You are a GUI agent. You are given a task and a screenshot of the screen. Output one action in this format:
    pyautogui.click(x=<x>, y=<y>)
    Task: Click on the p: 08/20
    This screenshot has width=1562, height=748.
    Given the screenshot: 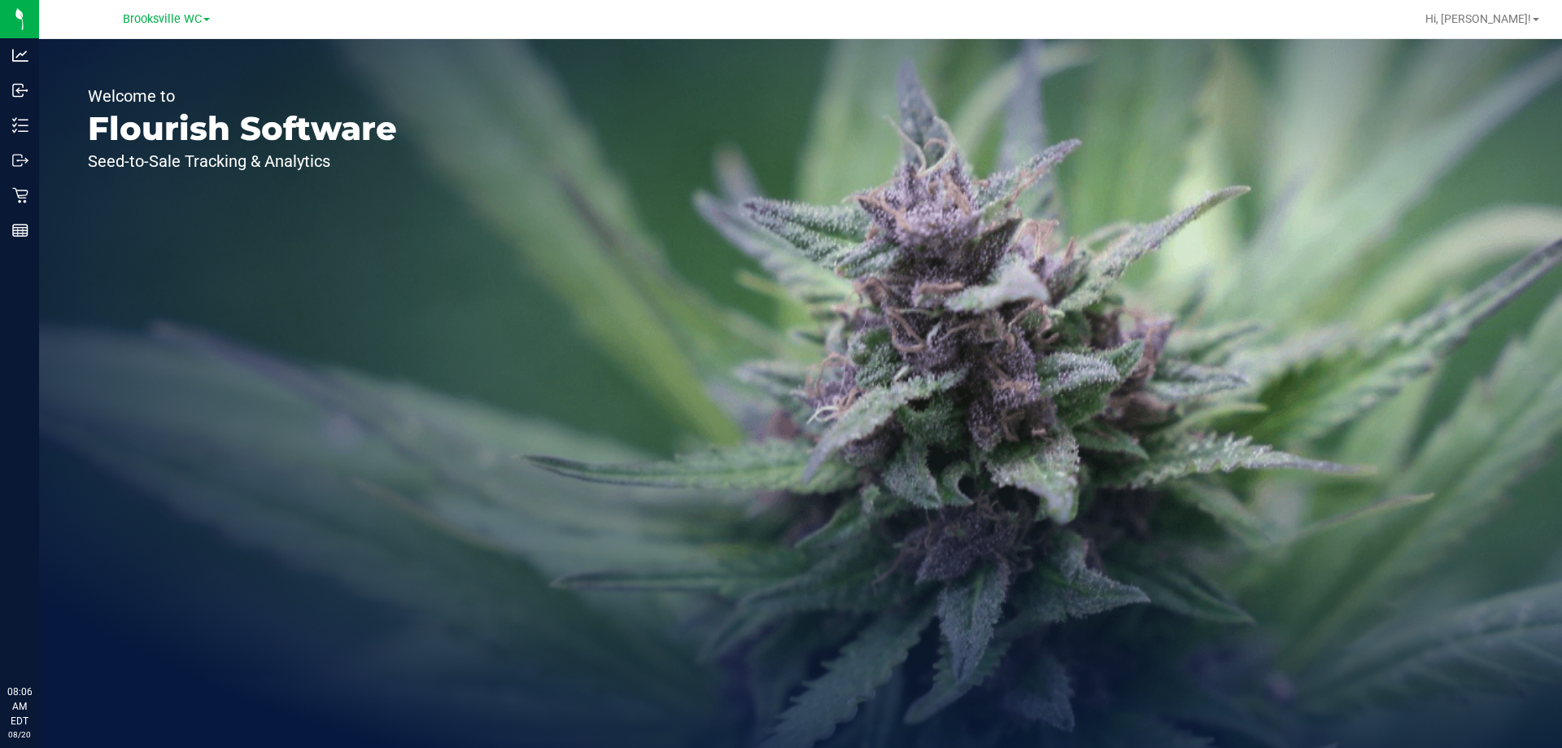 What is the action you would take?
    pyautogui.click(x=20, y=734)
    